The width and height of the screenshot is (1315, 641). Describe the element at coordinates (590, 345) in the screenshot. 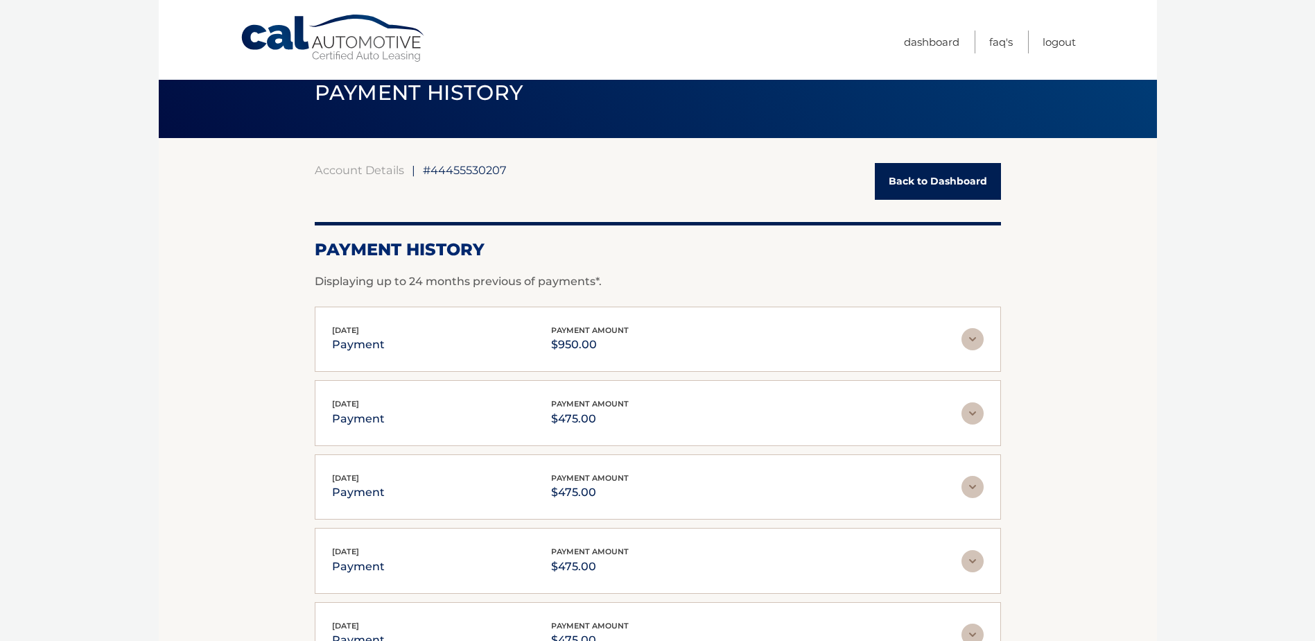

I see `p: $950.00` at that location.